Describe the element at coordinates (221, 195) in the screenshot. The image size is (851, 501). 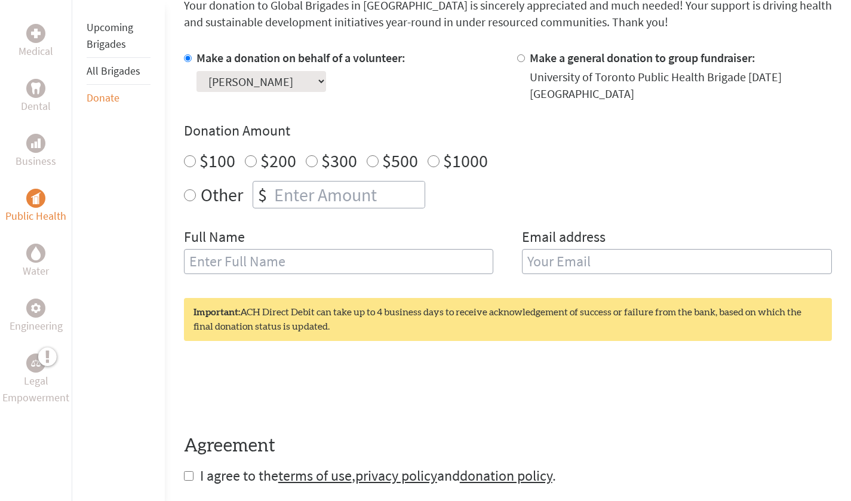
I see `label: Other` at that location.